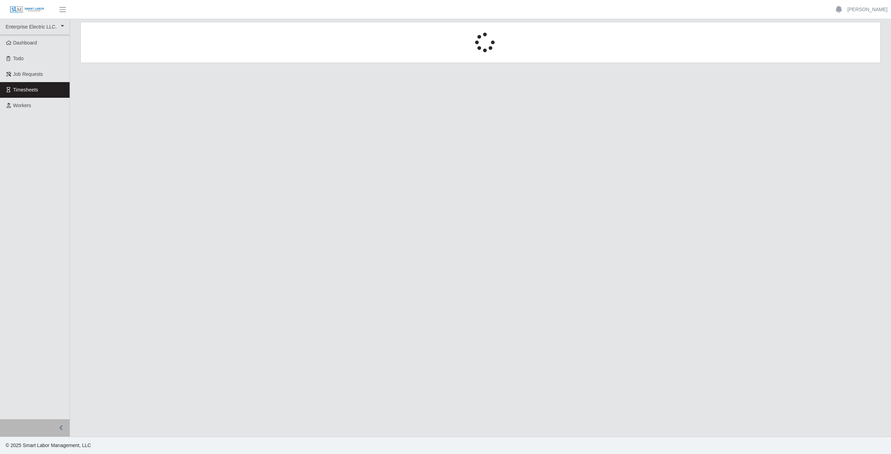 The image size is (891, 454). Describe the element at coordinates (26, 90) in the screenshot. I see `span: Timesheets` at that location.